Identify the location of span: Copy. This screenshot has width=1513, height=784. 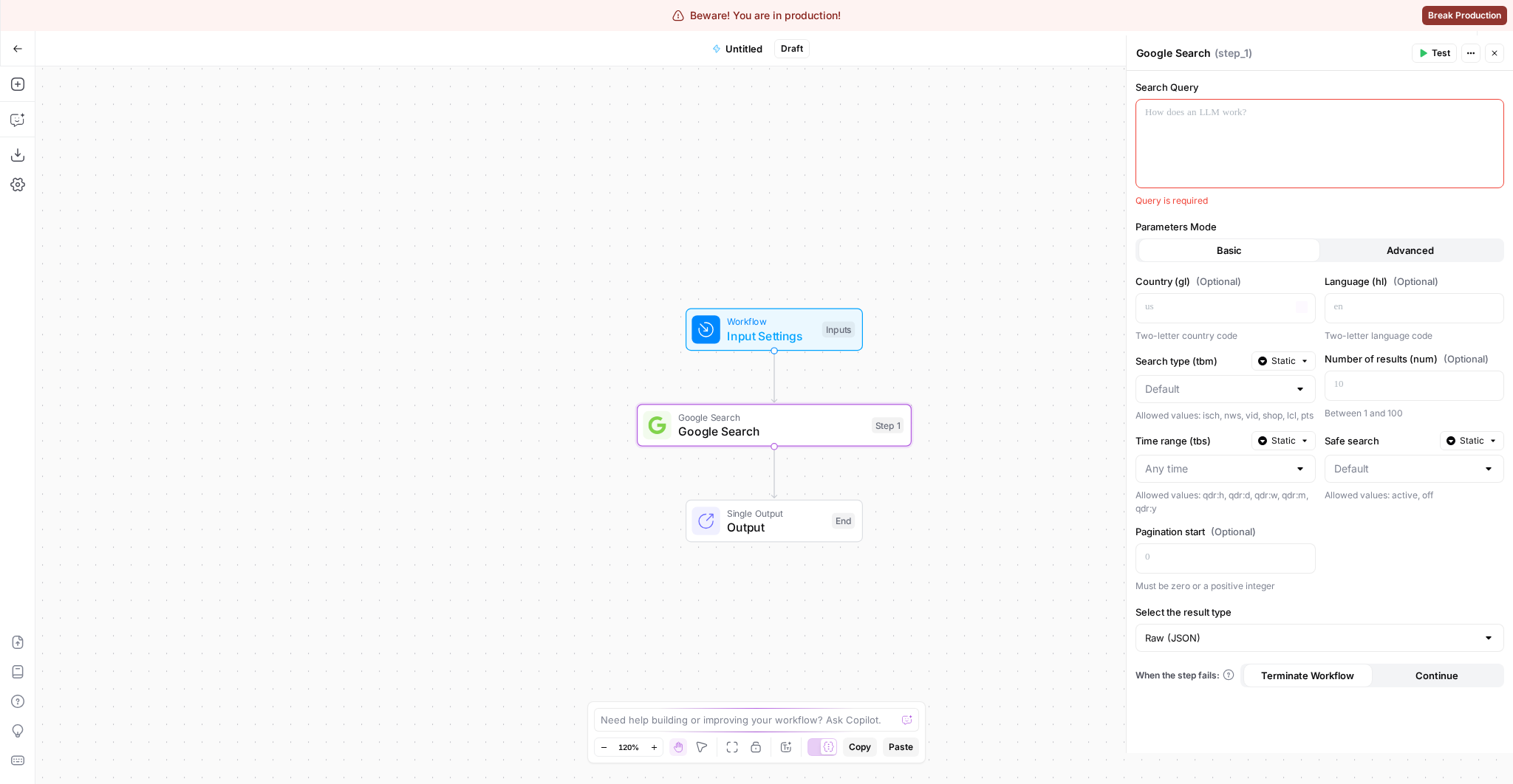
(860, 748).